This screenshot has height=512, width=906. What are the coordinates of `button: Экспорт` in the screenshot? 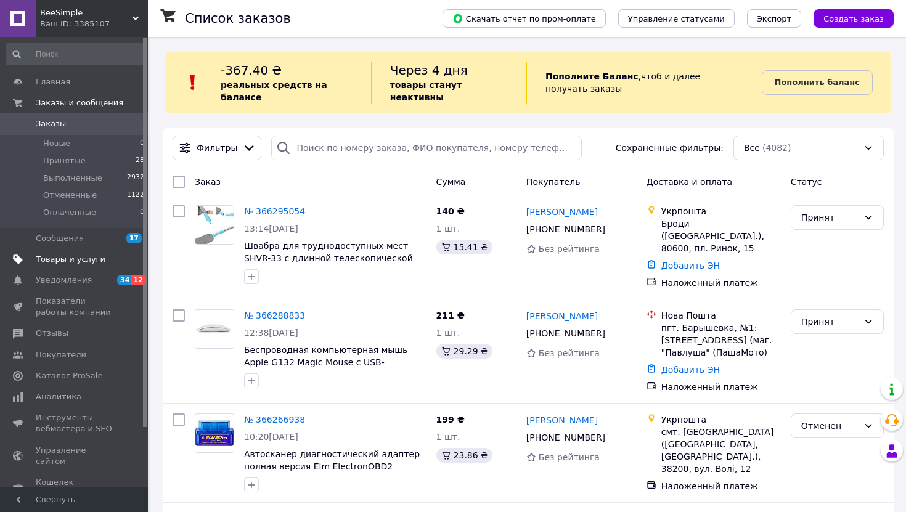 It's located at (774, 18).